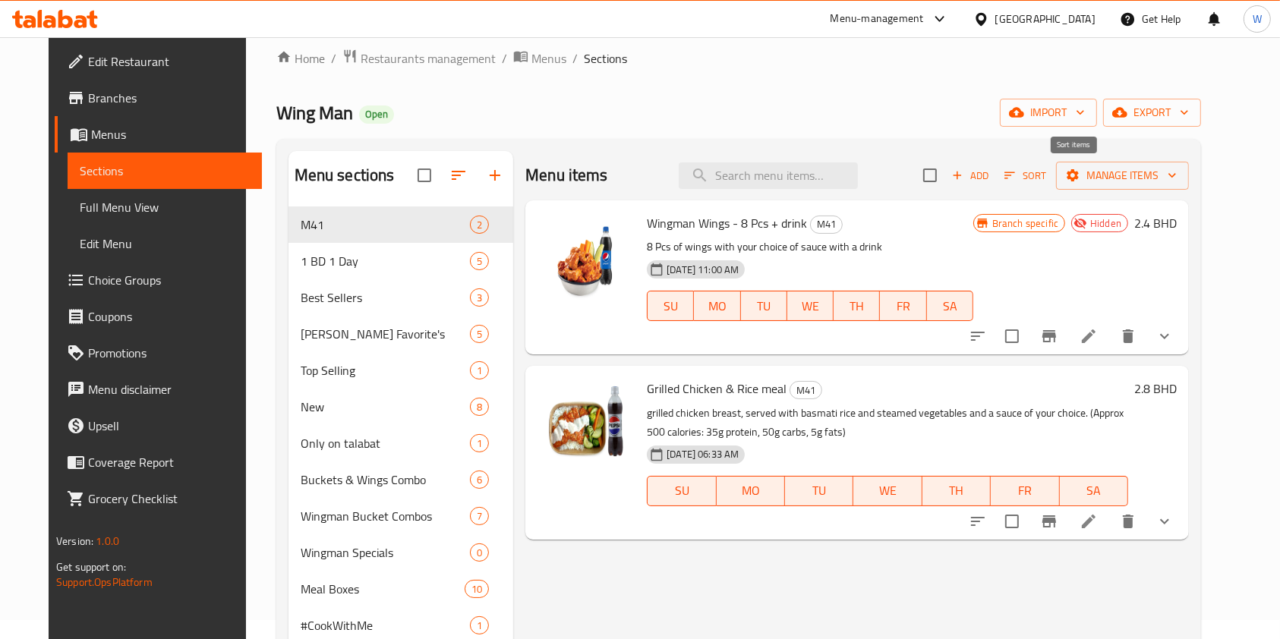  What do you see at coordinates (385, 371) in the screenshot?
I see `span: Top Selling` at bounding box center [385, 371].